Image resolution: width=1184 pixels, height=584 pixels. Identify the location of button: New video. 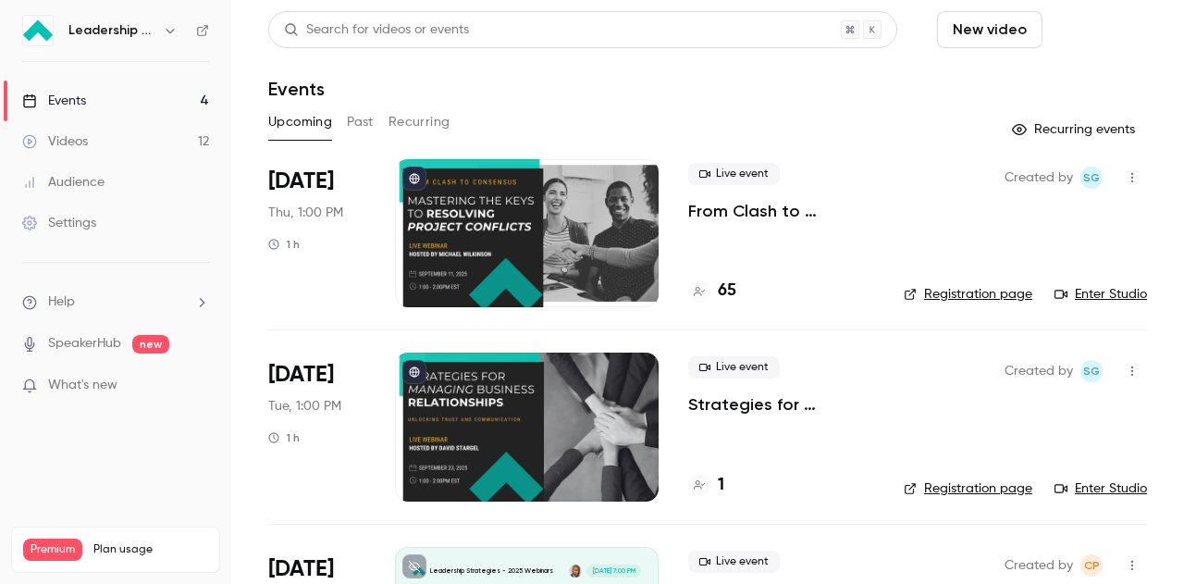
(990, 30).